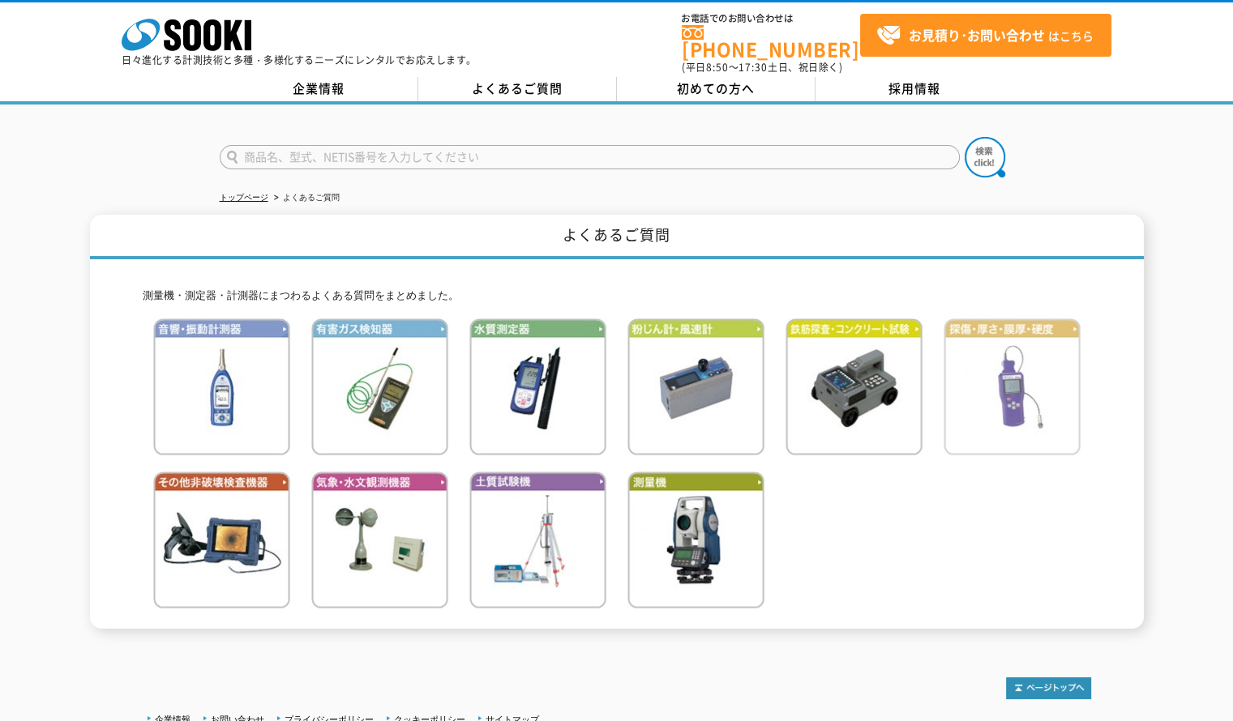 This screenshot has height=721, width=1233. Describe the element at coordinates (985, 35) in the screenshot. I see `a: お見積り･お問い合わせはこちら` at that location.